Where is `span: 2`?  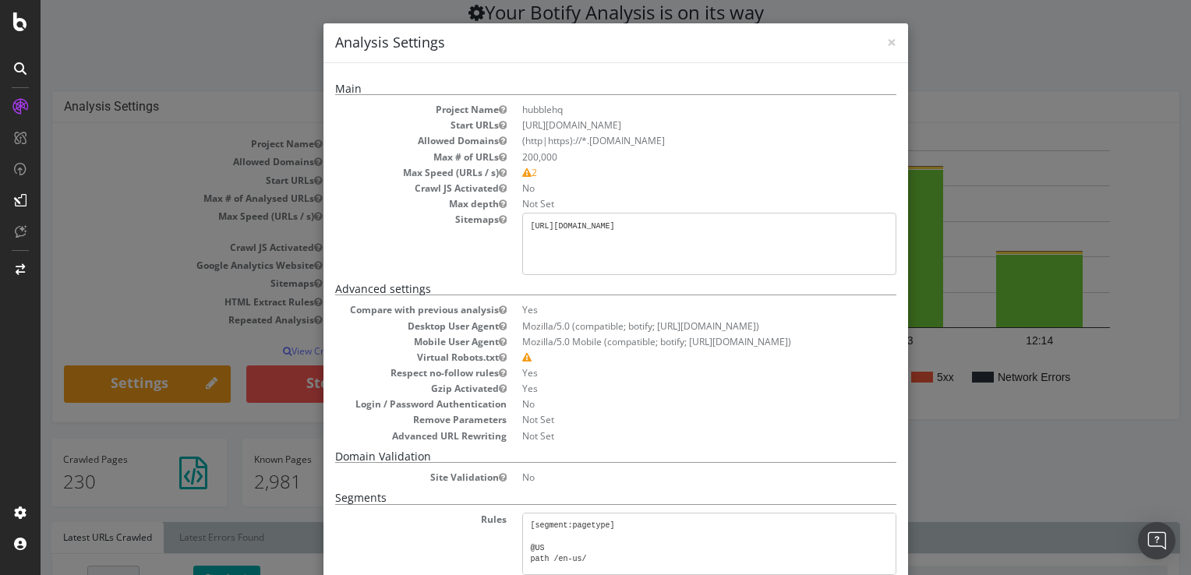 span: 2 is located at coordinates (489, 172).